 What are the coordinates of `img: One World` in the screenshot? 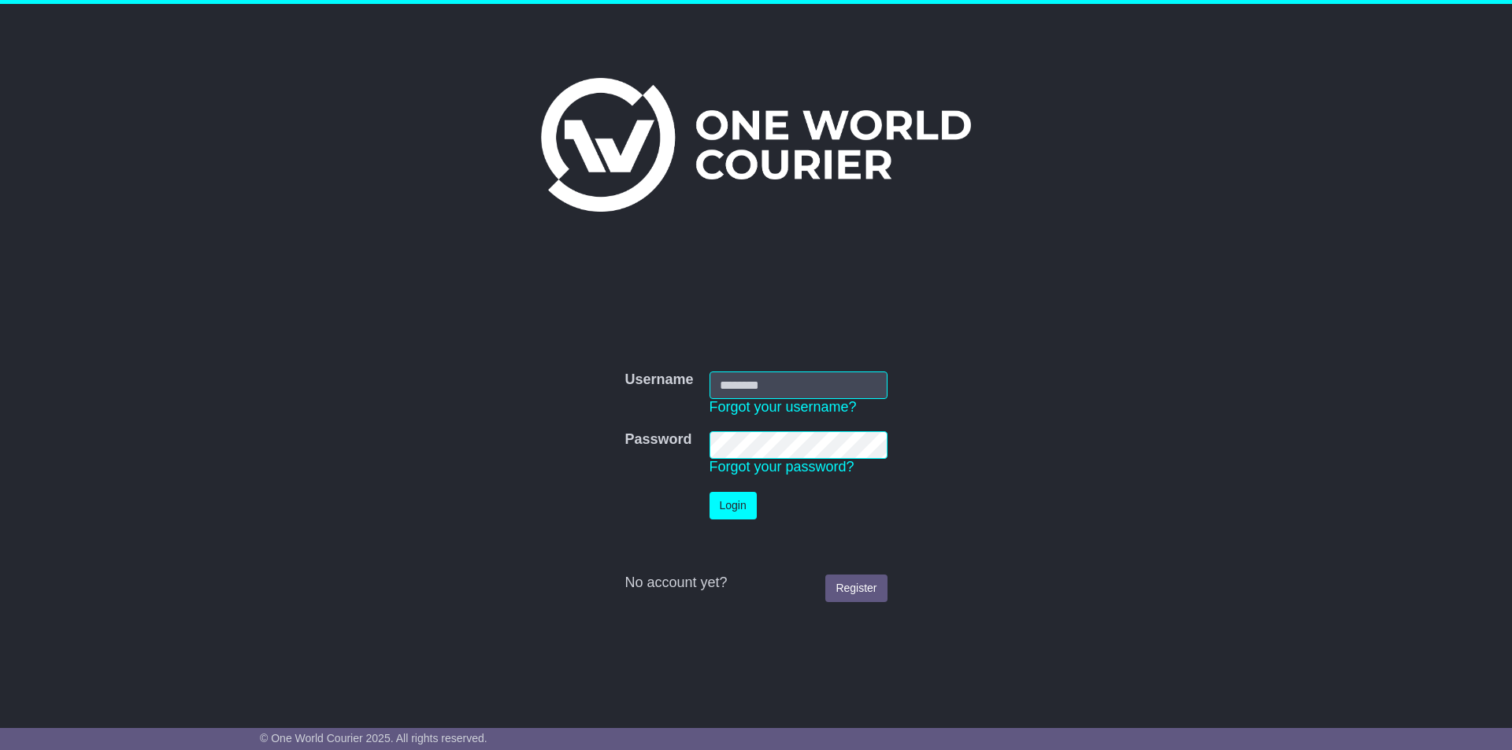 It's located at (756, 145).